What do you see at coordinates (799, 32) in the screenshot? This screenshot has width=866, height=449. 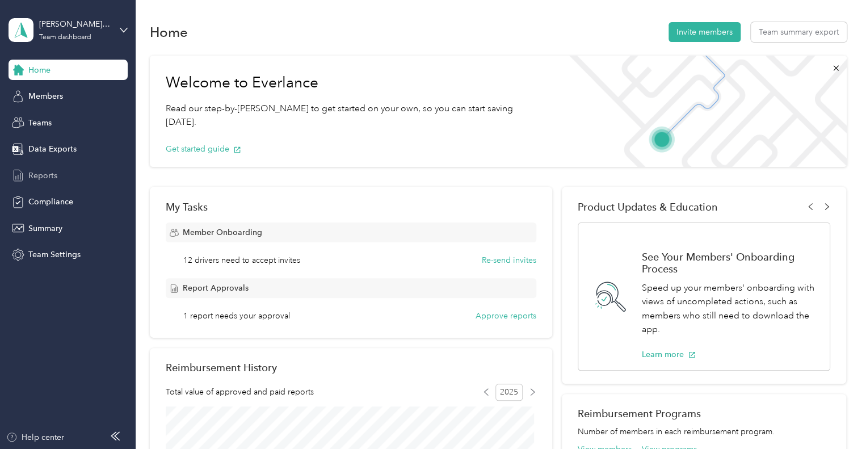 I see `button: Team summary export` at bounding box center [799, 32].